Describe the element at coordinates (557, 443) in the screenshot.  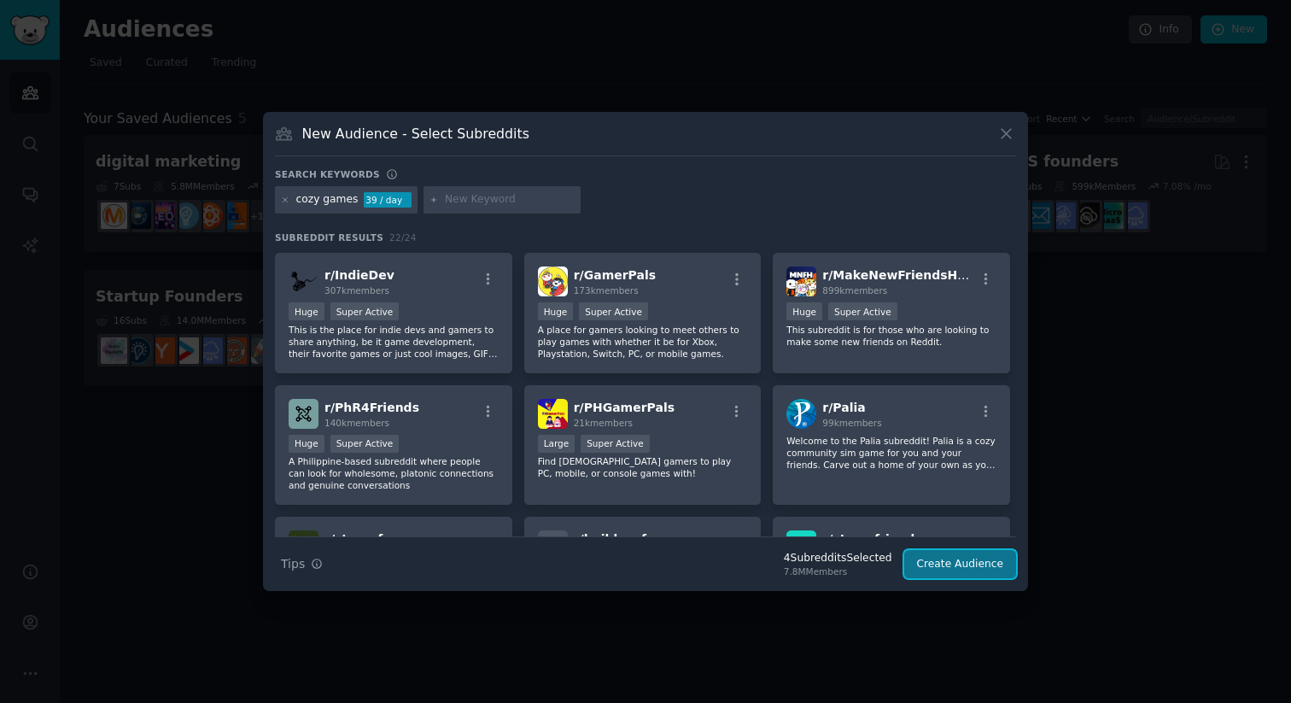
I see `div: Large` at that location.